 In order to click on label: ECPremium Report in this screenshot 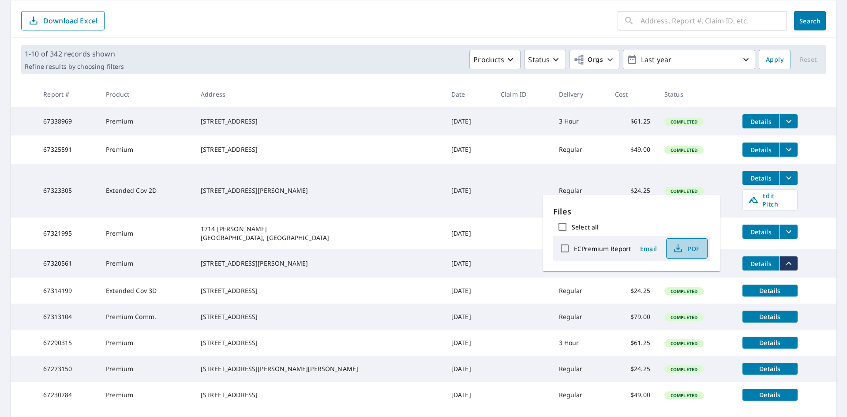, I will do `click(602, 248)`.